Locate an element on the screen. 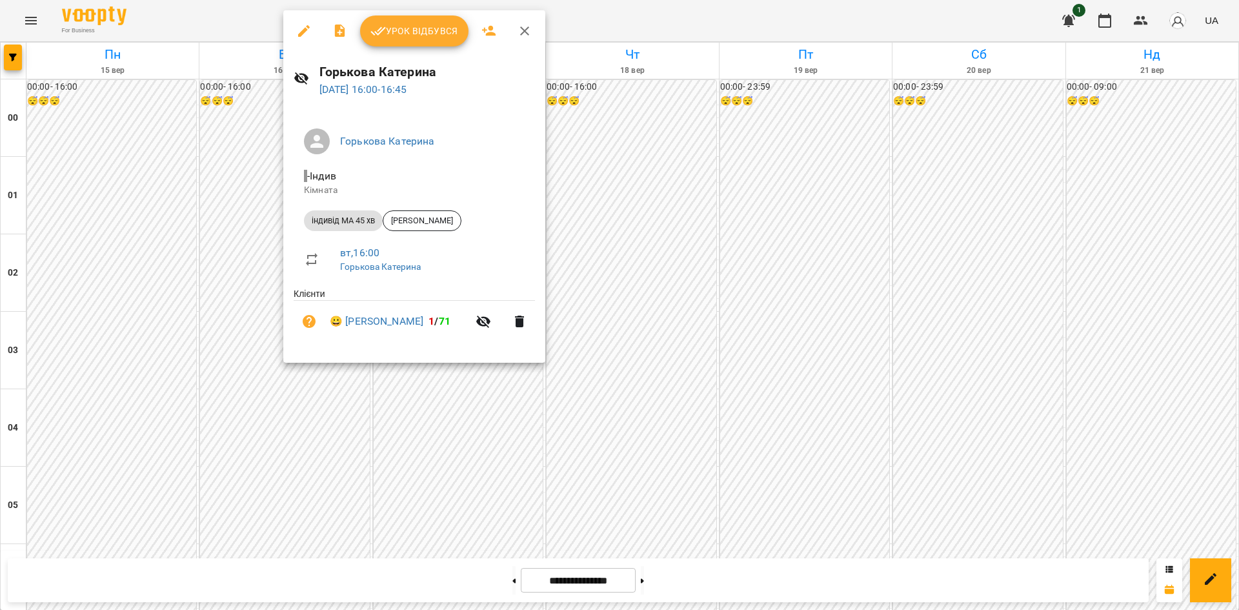 This screenshot has height=610, width=1239. p: Кімната is located at coordinates (414, 190).